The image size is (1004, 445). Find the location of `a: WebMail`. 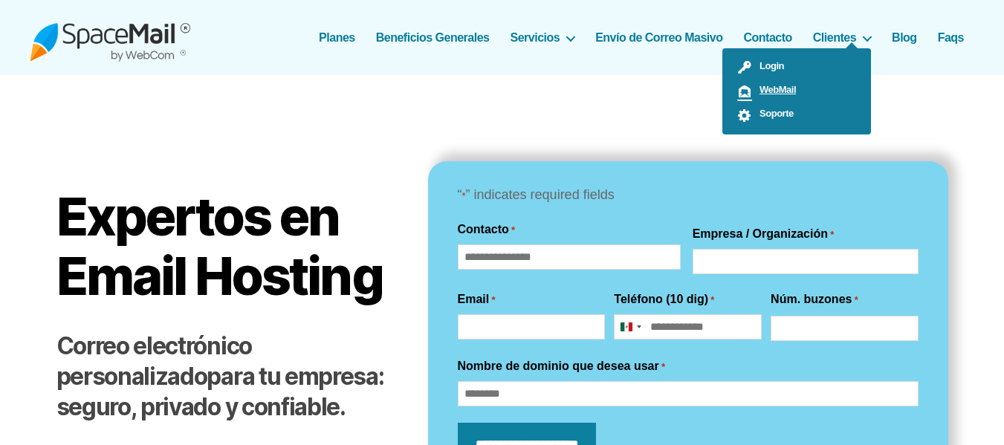

a: WebMail is located at coordinates (797, 91).